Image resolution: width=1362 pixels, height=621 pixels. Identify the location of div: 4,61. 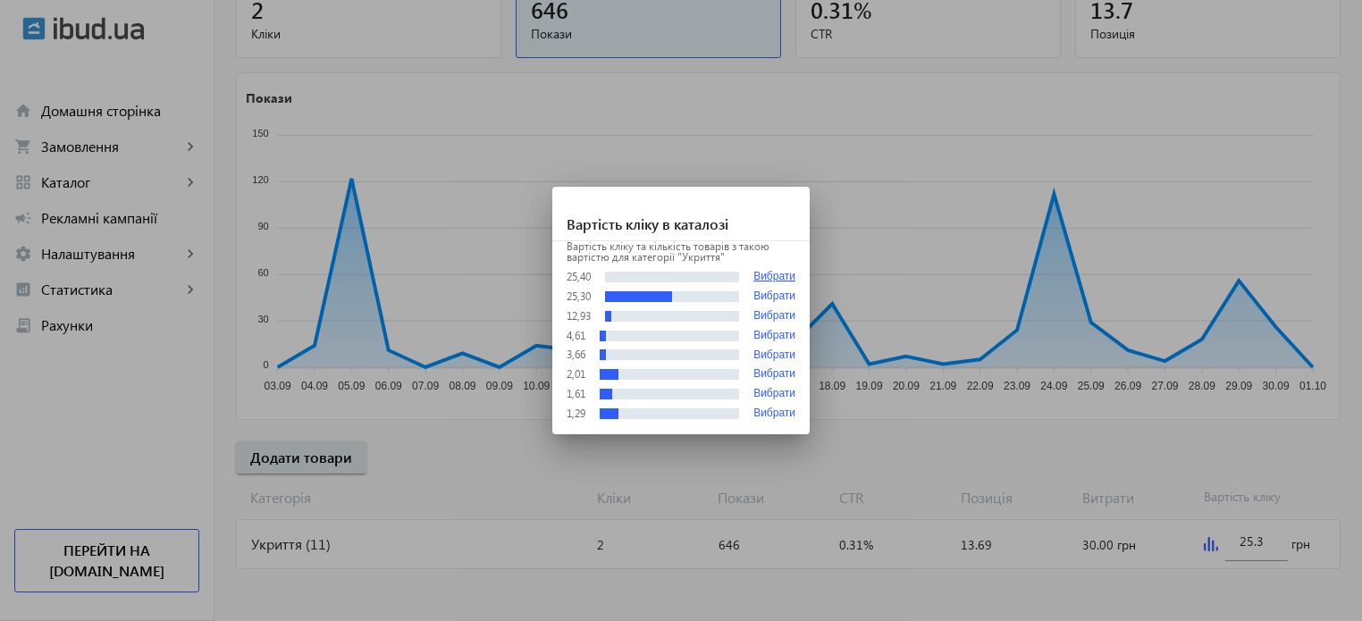
(576, 336).